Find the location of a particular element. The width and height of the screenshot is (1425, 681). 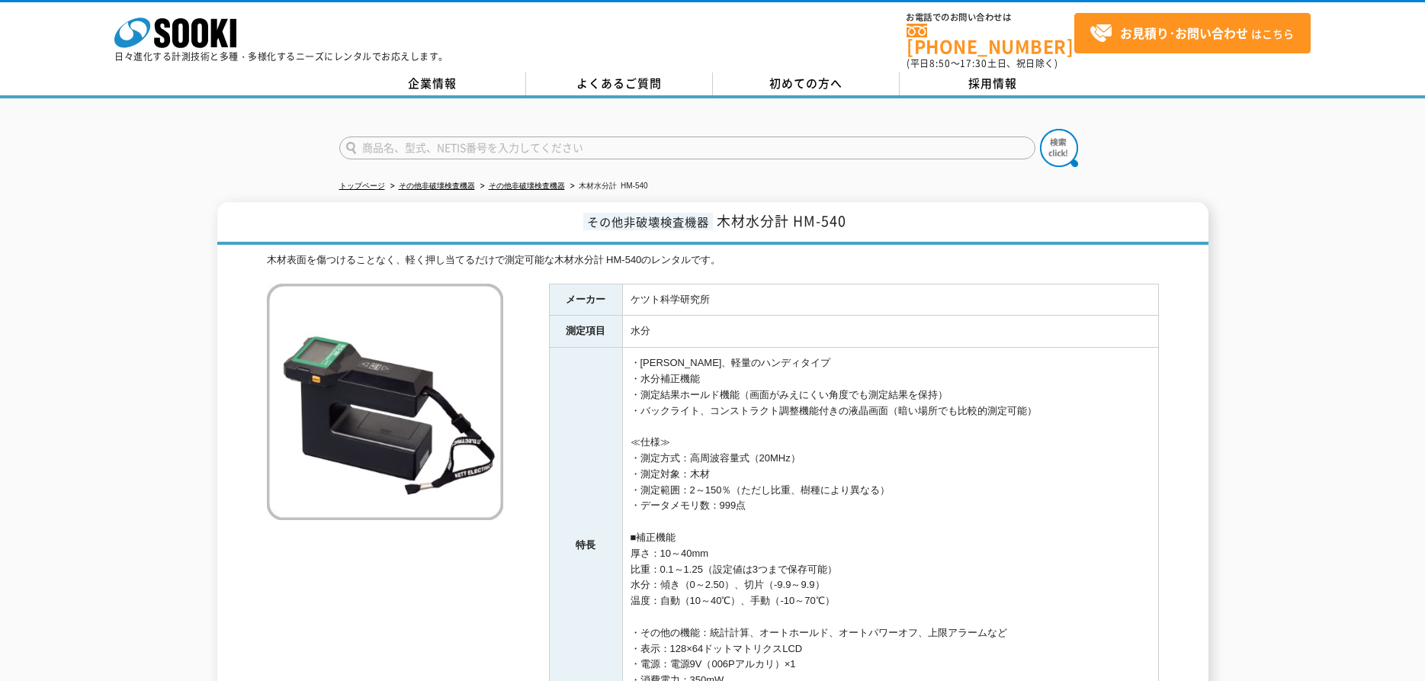

span: 初めての方へ is located at coordinates (806, 83).